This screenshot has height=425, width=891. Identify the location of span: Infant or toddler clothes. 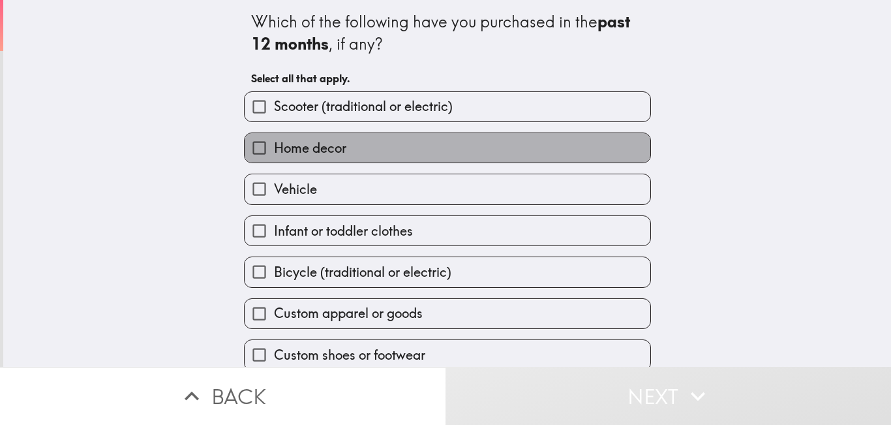
(343, 231).